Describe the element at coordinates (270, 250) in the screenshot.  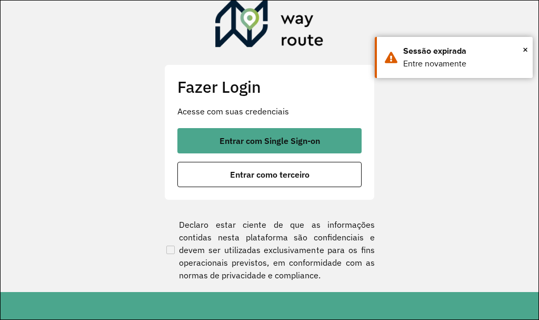
I see `label: Declaro estar ciente de que as informações contidas nesta plataforma são confidenciais e devem se...` at that location.